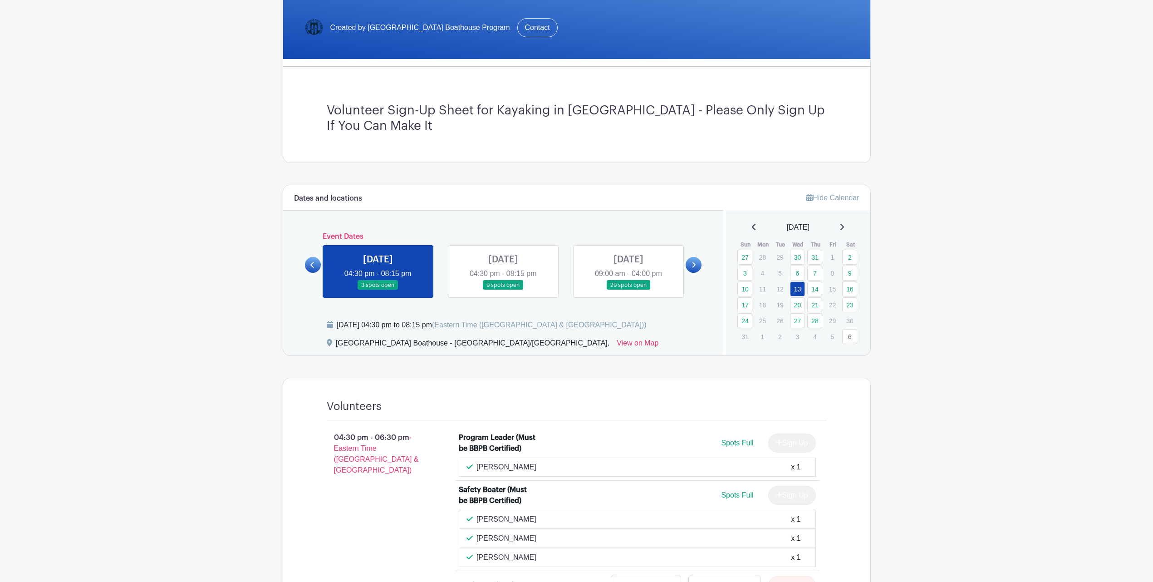  Describe the element at coordinates (815, 320) in the screenshot. I see `a: 28` at that location.